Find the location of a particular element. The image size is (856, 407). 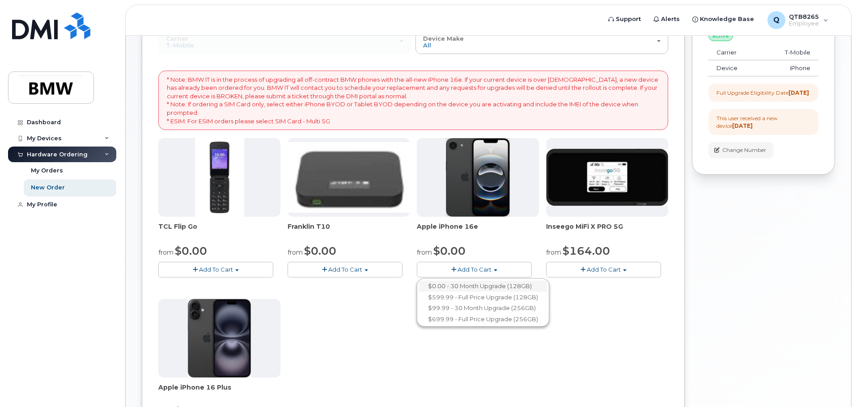

td: Carrier is located at coordinates (734, 53).